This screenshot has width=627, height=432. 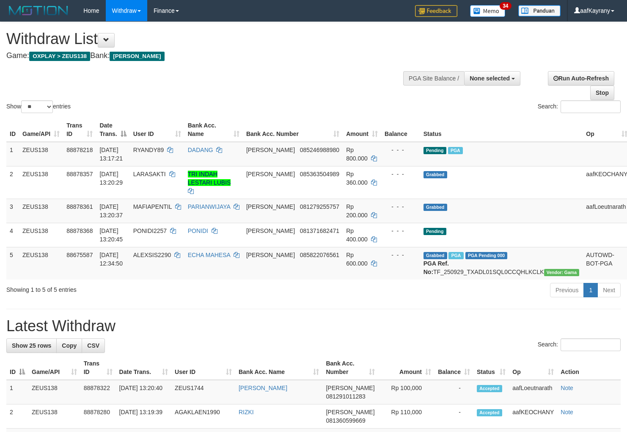 What do you see at coordinates (13, 210) in the screenshot?
I see `td: 3` at bounding box center [13, 210].